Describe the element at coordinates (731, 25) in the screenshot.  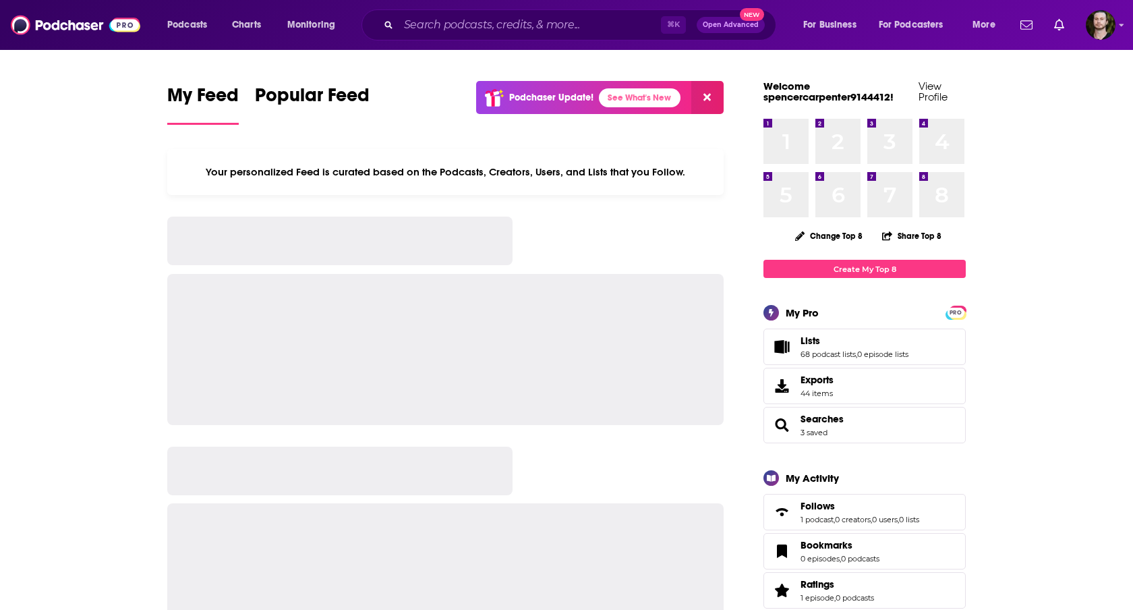
I see `span: Open Advanced` at that location.